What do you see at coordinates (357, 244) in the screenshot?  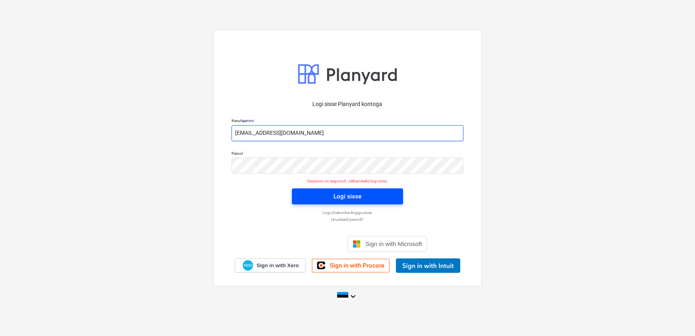 I see `img: Microsoft logo` at bounding box center [357, 244].